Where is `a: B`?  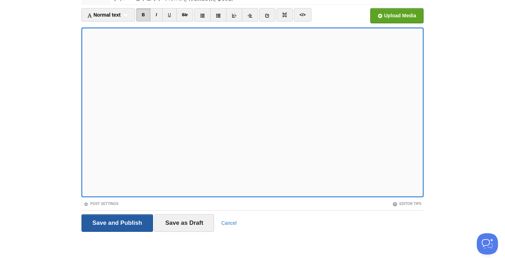 a: B is located at coordinates (143, 15).